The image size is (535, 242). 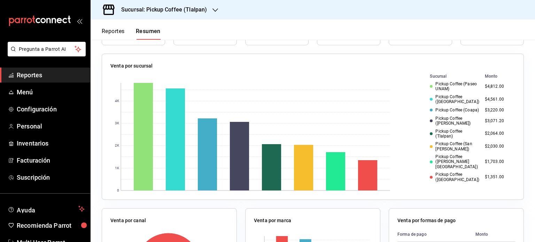 I want to click on td: $1,703.00, so click(x=499, y=162).